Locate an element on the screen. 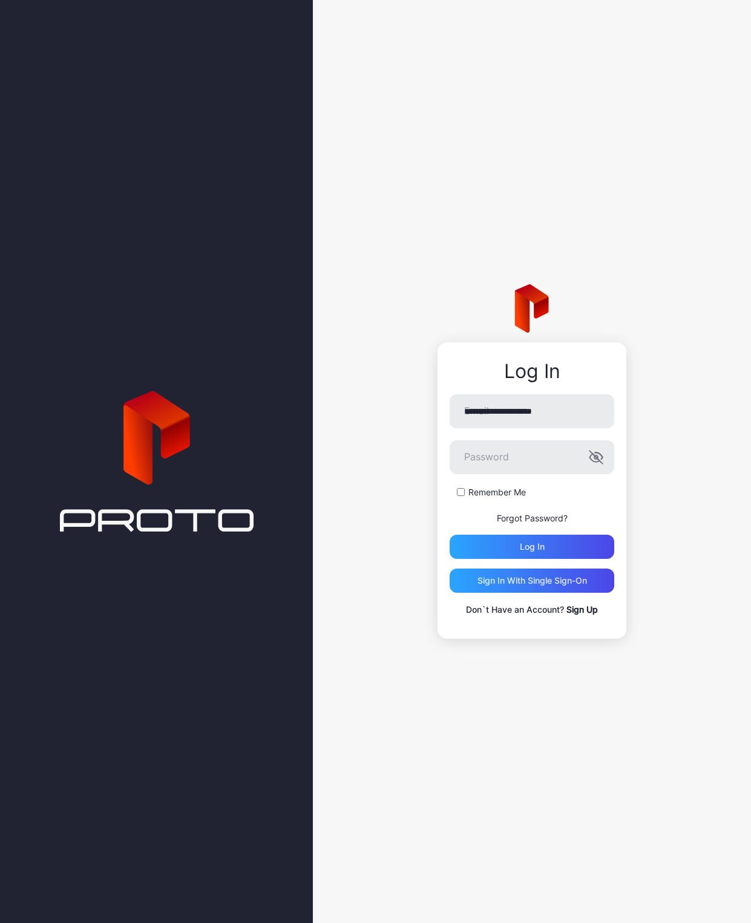 The width and height of the screenshot is (751, 923). div: Sign in With Single Sign-On is located at coordinates (532, 581).